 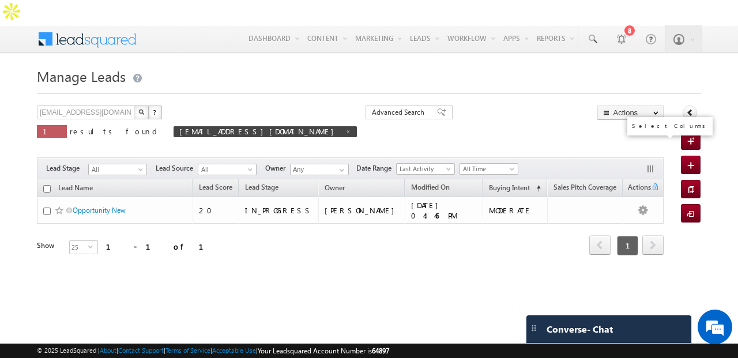 I want to click on span: Sales Pitch Coverage, so click(x=585, y=187).